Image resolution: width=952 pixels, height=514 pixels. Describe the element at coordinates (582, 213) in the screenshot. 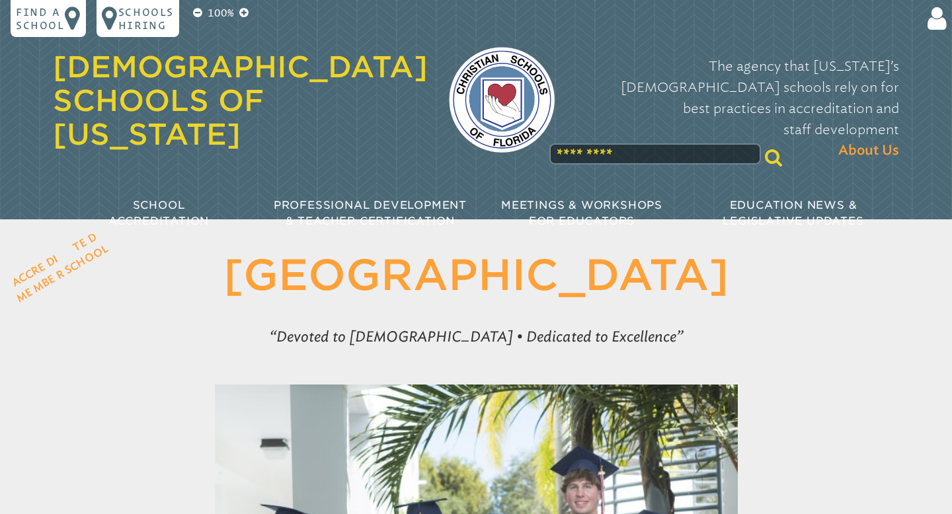

I see `span: Meetings & Workshops for Educators` at that location.